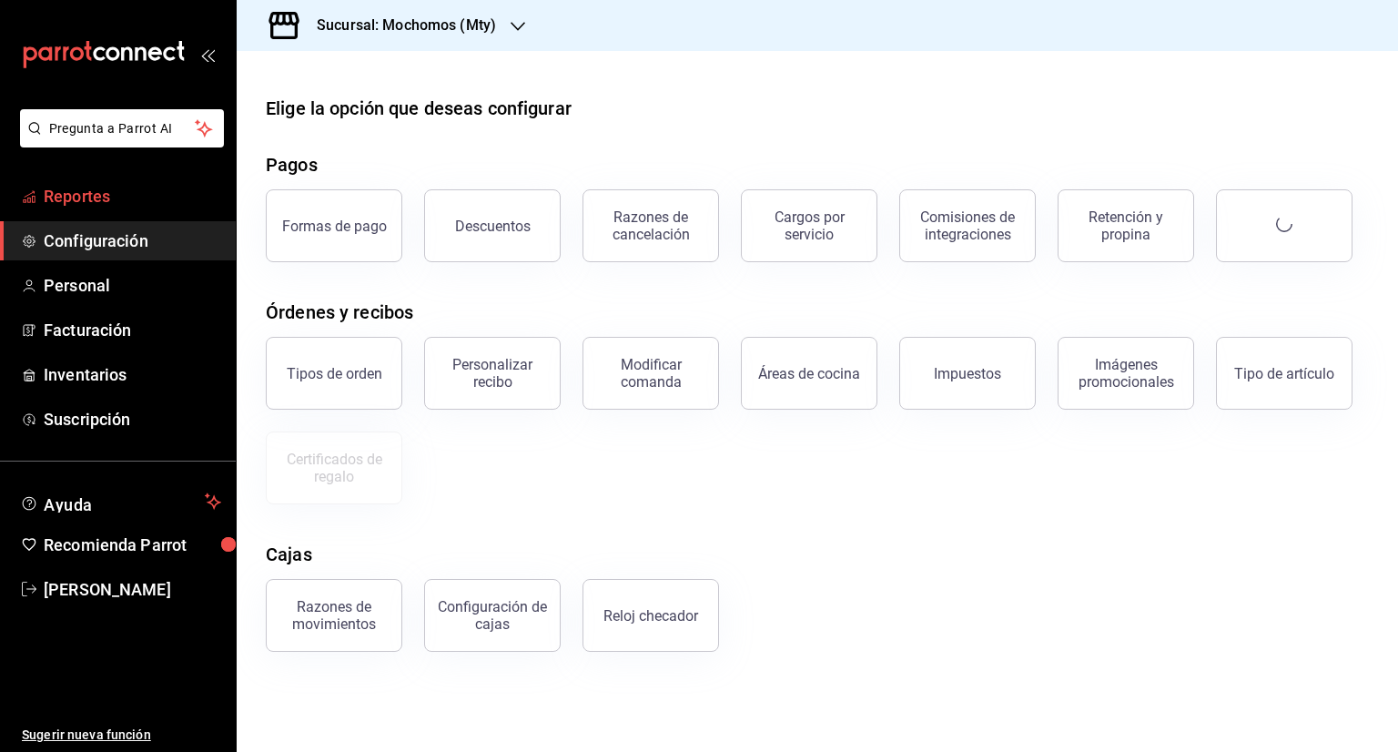 The image size is (1398, 752). I want to click on div: Razones de cancelación, so click(651, 226).